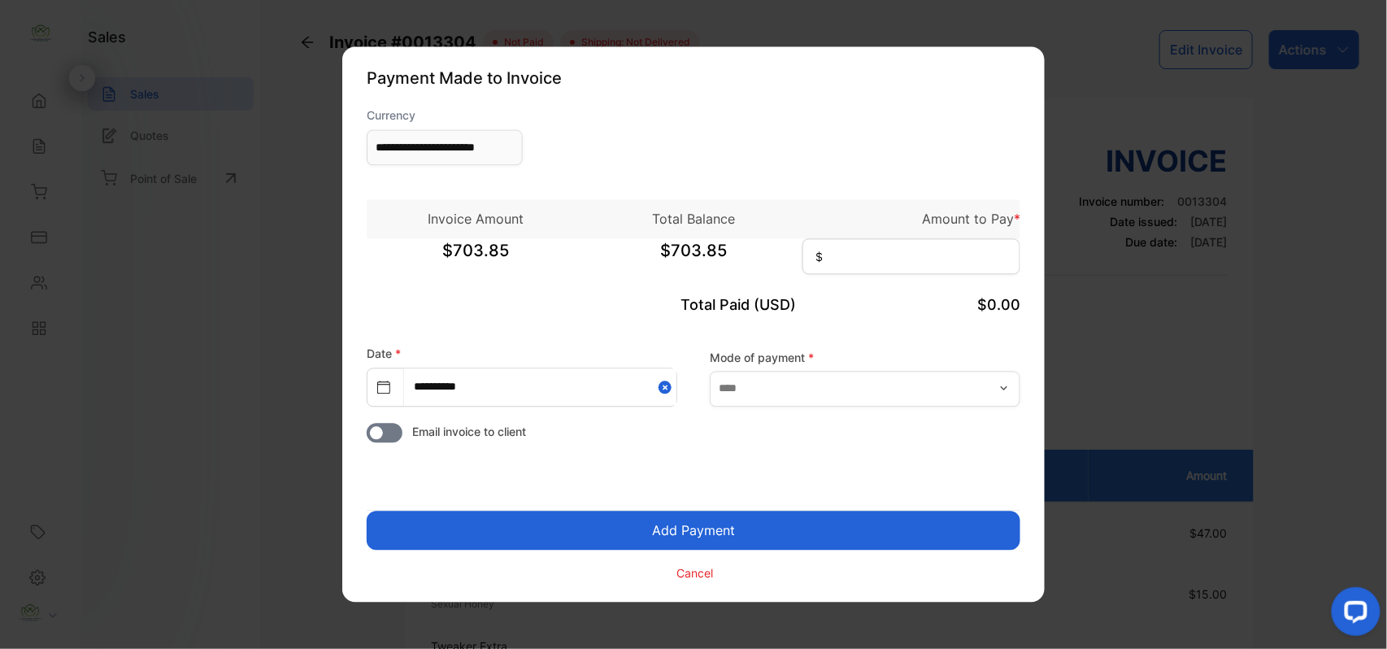 This screenshot has width=1387, height=649. Describe the element at coordinates (693, 219) in the screenshot. I see `p: Total Balance` at that location.